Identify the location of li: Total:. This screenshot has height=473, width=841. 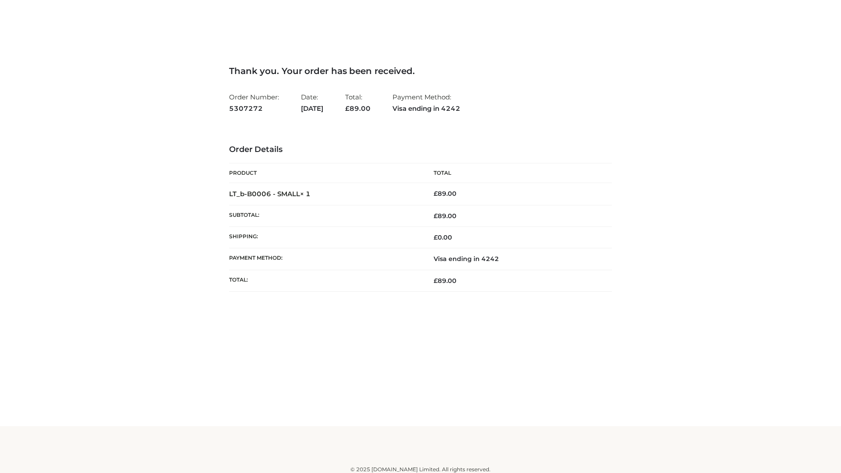
(358, 103).